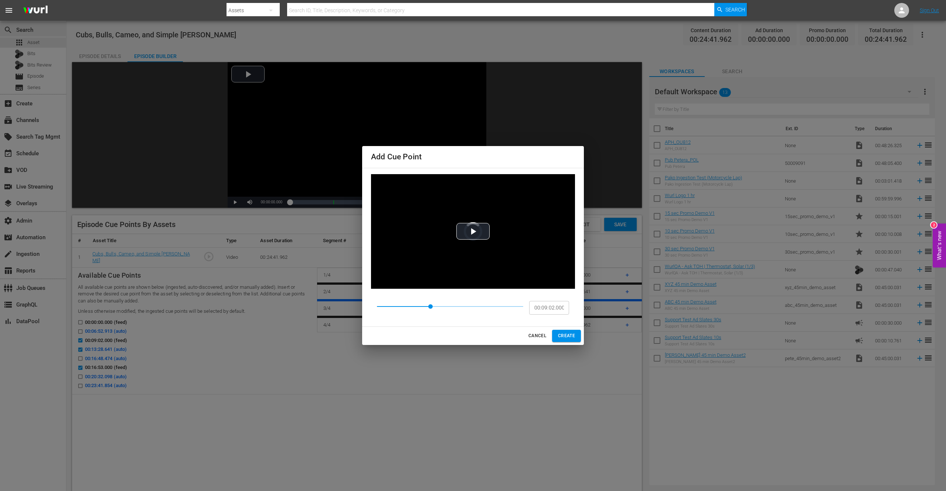 The height and width of the screenshot is (491, 946). What do you see at coordinates (567, 336) in the screenshot?
I see `span: CREATE` at bounding box center [567, 336].